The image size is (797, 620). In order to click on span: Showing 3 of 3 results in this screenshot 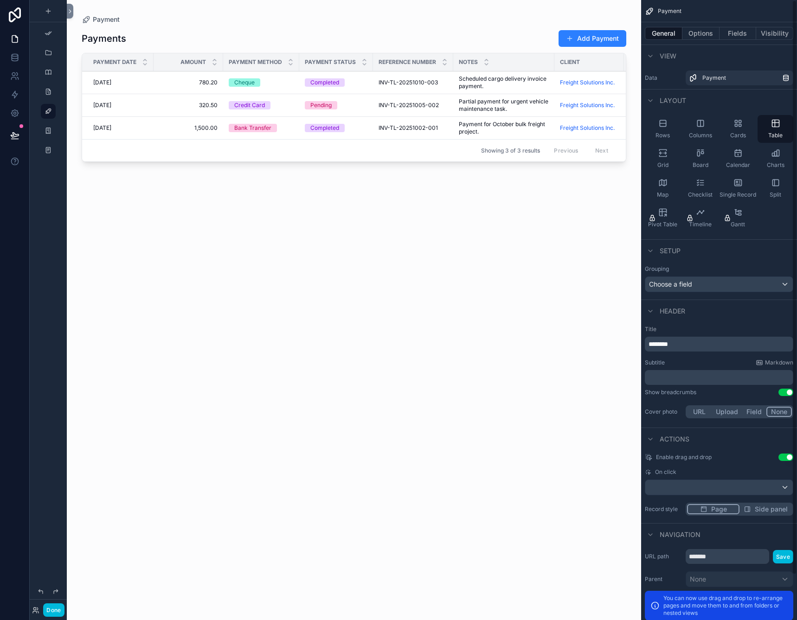, I will do `click(510, 151)`.